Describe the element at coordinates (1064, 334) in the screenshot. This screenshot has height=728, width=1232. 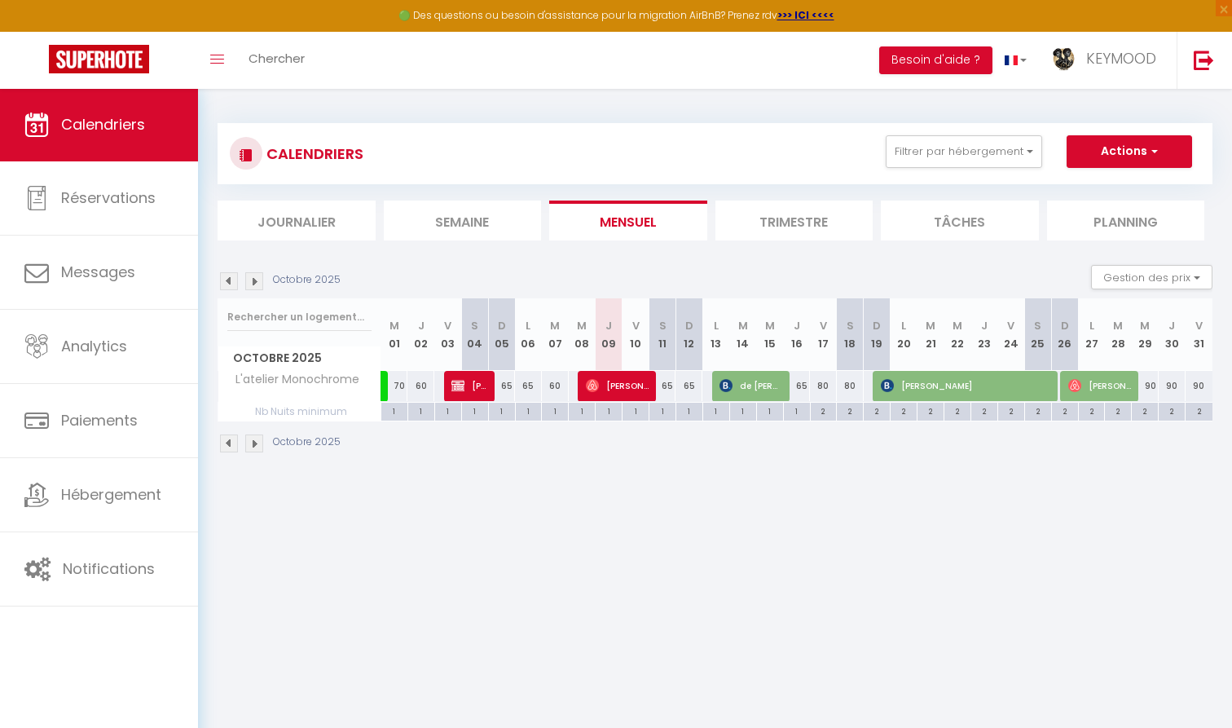
I see `th: 26` at that location.